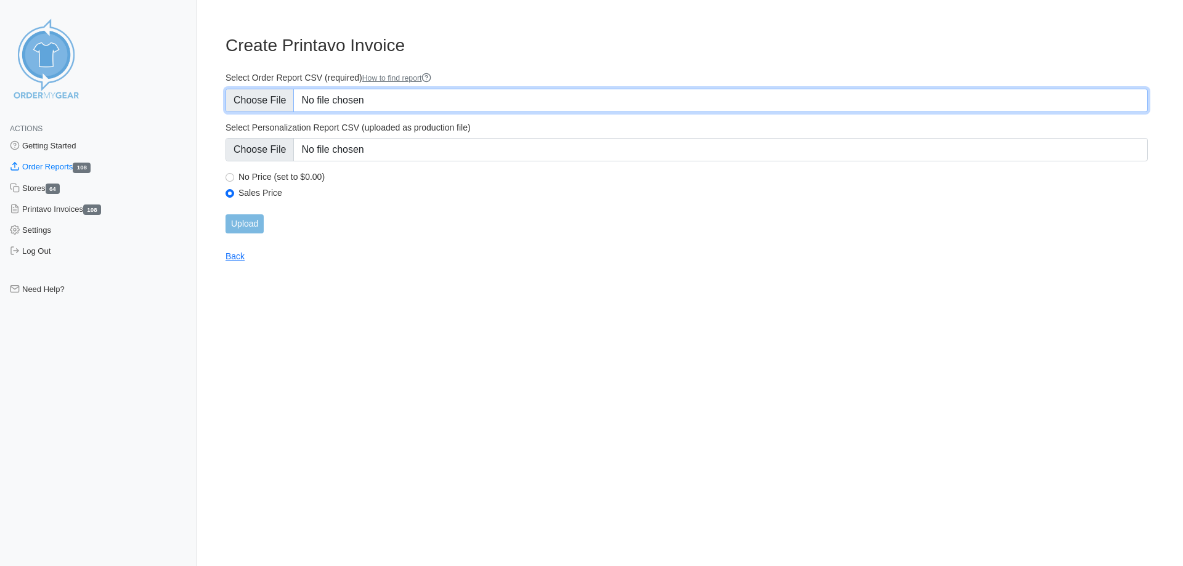 The height and width of the screenshot is (566, 1183). What do you see at coordinates (397, 78) in the screenshot?
I see `a: How to find report` at bounding box center [397, 78].